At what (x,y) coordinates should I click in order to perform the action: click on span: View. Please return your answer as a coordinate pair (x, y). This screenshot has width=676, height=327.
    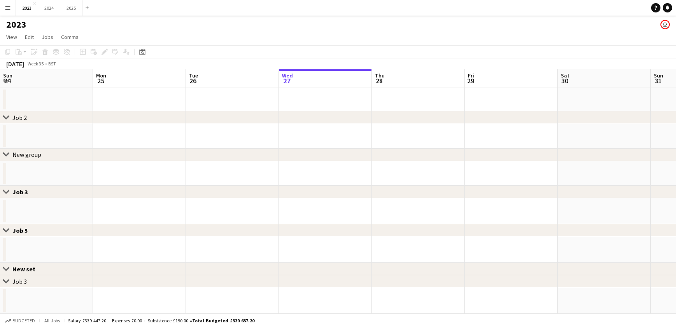
    Looking at the image, I should click on (12, 37).